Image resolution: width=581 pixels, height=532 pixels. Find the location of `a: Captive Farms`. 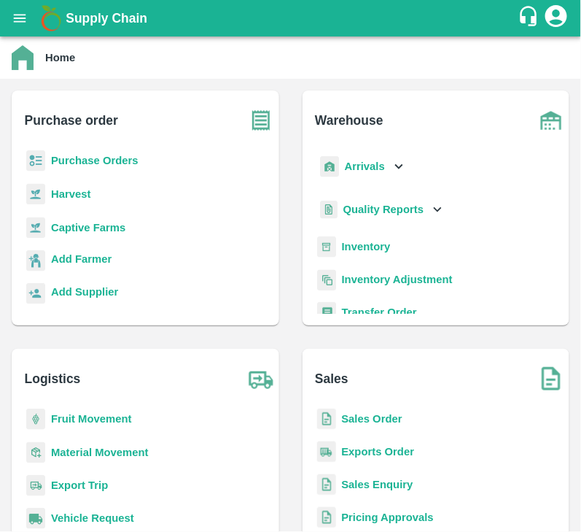

a: Captive Farms is located at coordinates (88, 228).